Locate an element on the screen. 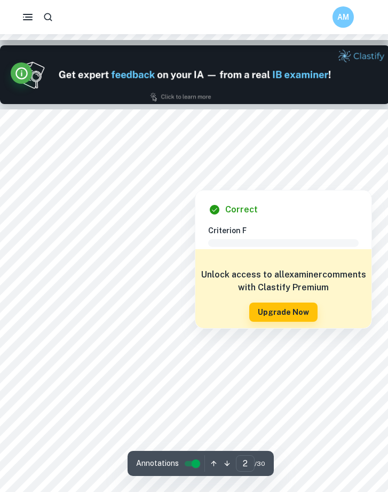 Image resolution: width=388 pixels, height=492 pixels. h6: Correct is located at coordinates (241, 210).